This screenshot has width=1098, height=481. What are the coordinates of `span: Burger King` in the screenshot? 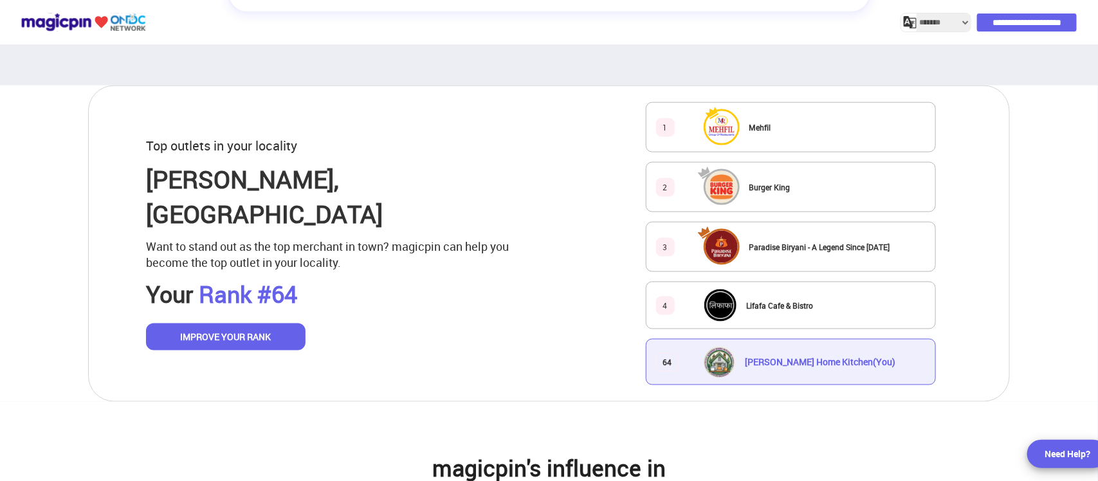 It's located at (770, 187).